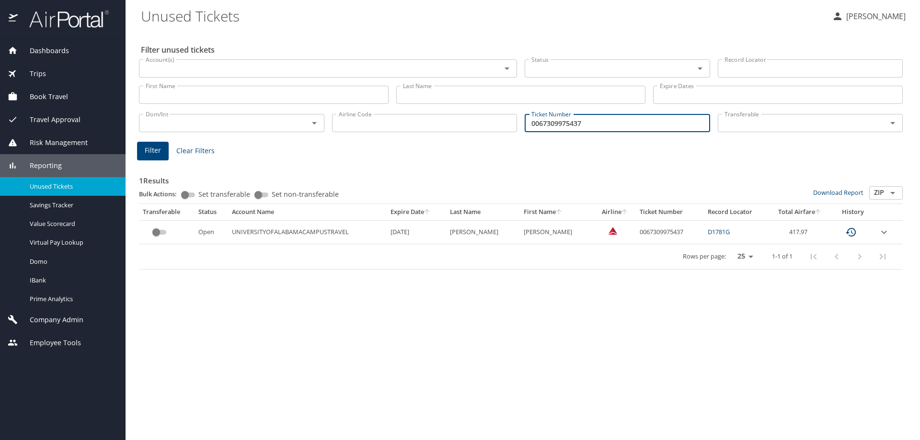 Image resolution: width=920 pixels, height=440 pixels. What do you see at coordinates (613, 231) in the screenshot?
I see `img: Delta Airlines` at bounding box center [613, 231].